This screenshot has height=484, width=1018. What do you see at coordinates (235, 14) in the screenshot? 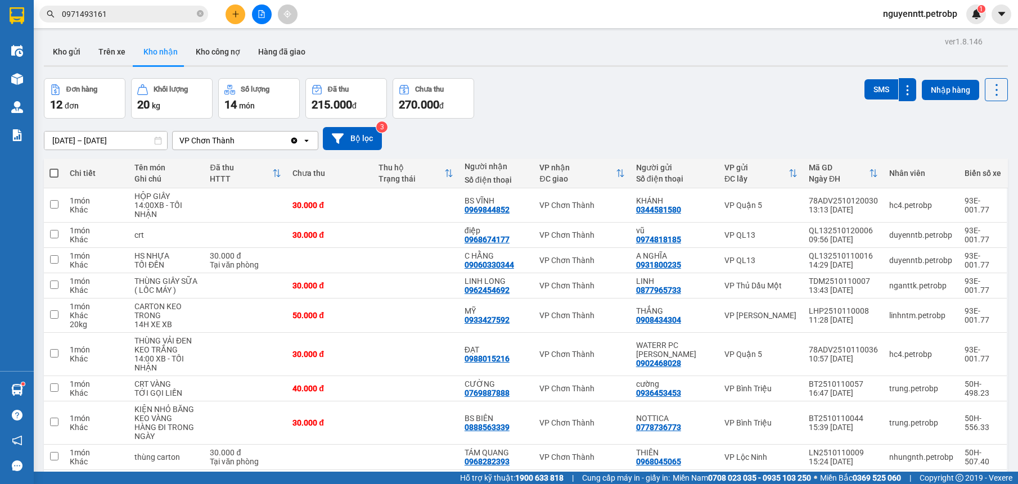
I see `button: plus` at bounding box center [235, 14].